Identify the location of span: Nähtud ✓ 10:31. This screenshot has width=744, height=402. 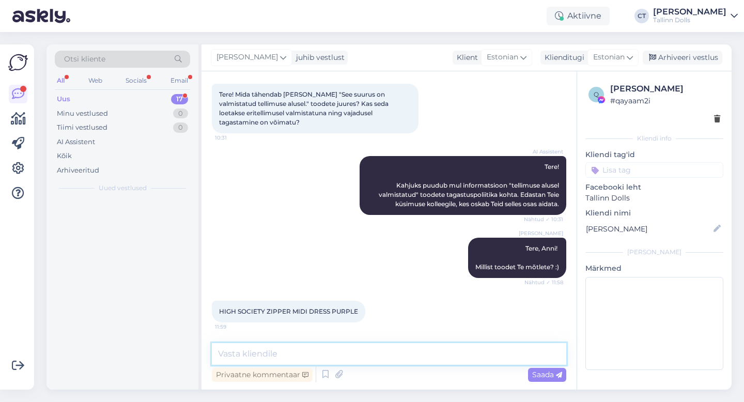
(544, 219).